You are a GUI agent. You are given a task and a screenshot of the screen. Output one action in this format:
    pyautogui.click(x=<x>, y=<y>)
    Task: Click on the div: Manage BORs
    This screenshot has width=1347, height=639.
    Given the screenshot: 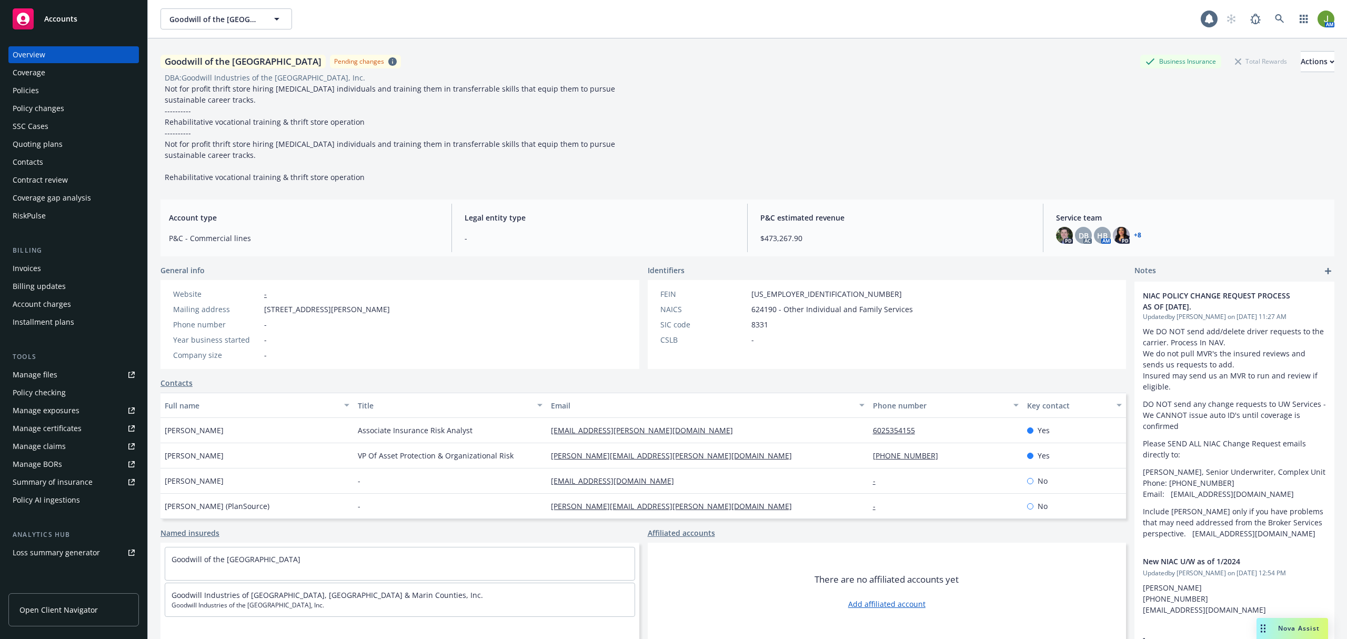 What is the action you would take?
    pyautogui.click(x=37, y=464)
    